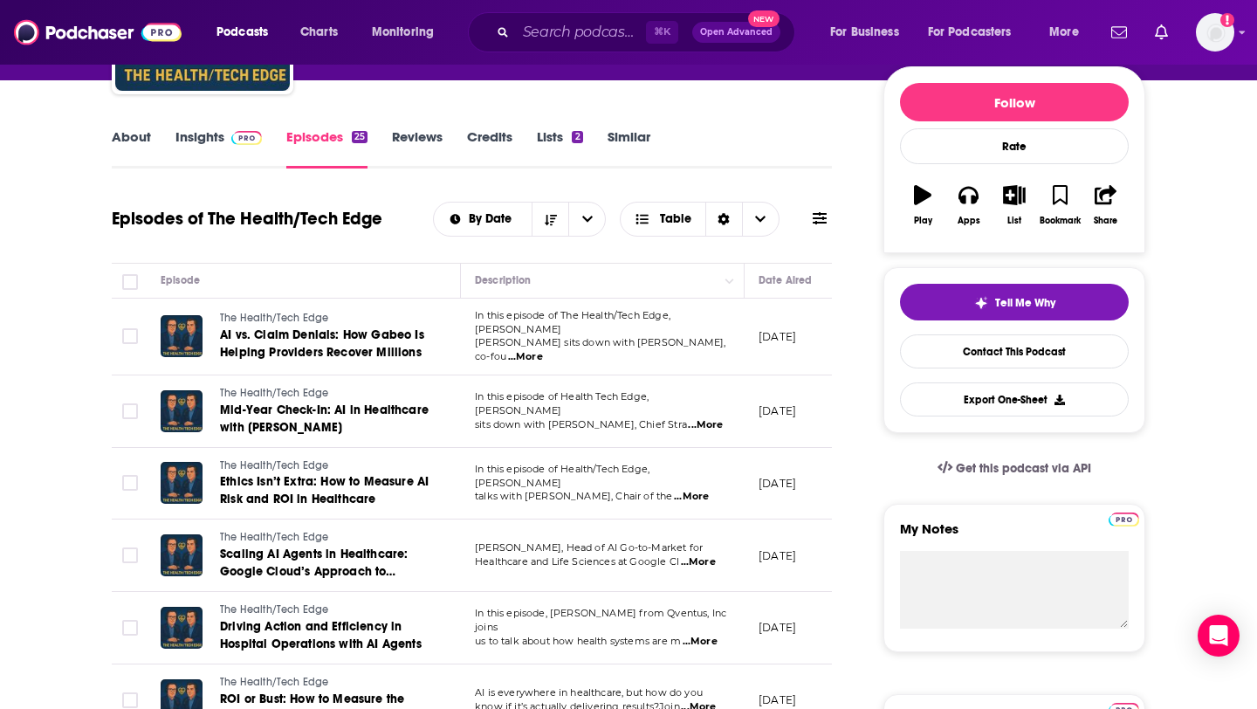  What do you see at coordinates (1014, 205) in the screenshot?
I see `button: List` at bounding box center [1014, 205].